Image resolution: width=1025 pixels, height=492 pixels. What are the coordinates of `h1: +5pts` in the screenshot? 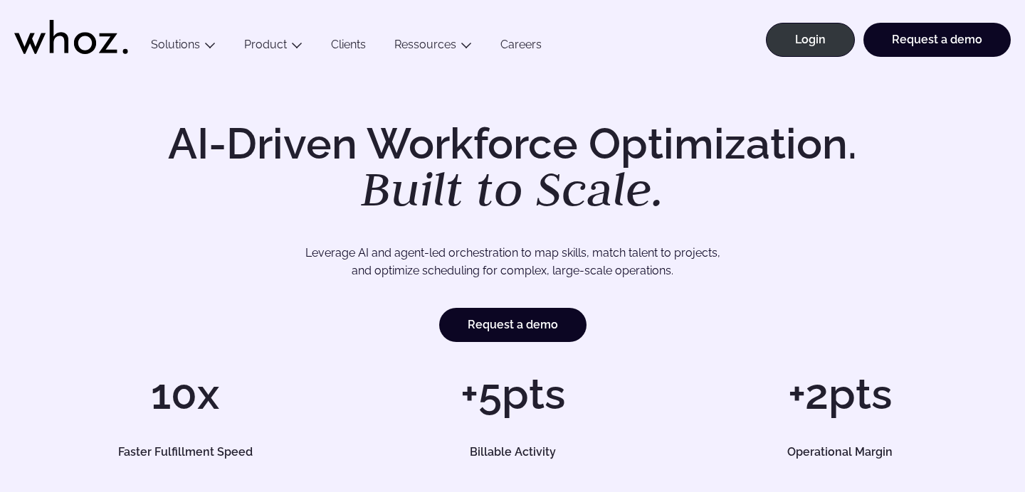 It's located at (512, 394).